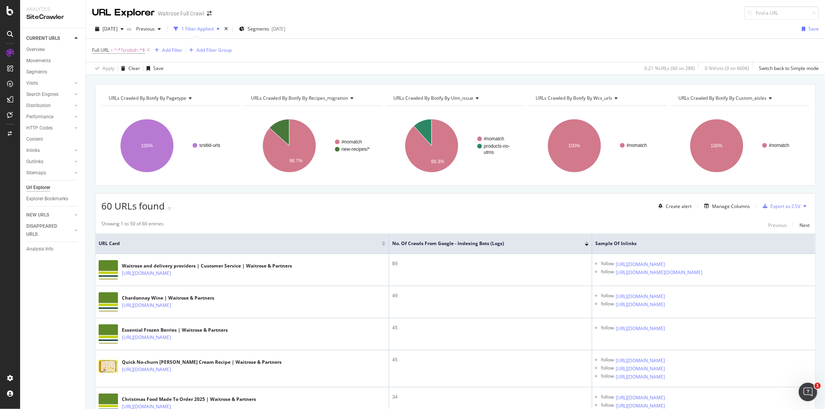 This screenshot has width=825, height=409. Describe the element at coordinates (35, 162) in the screenshot. I see `div: Outlinks` at that location.